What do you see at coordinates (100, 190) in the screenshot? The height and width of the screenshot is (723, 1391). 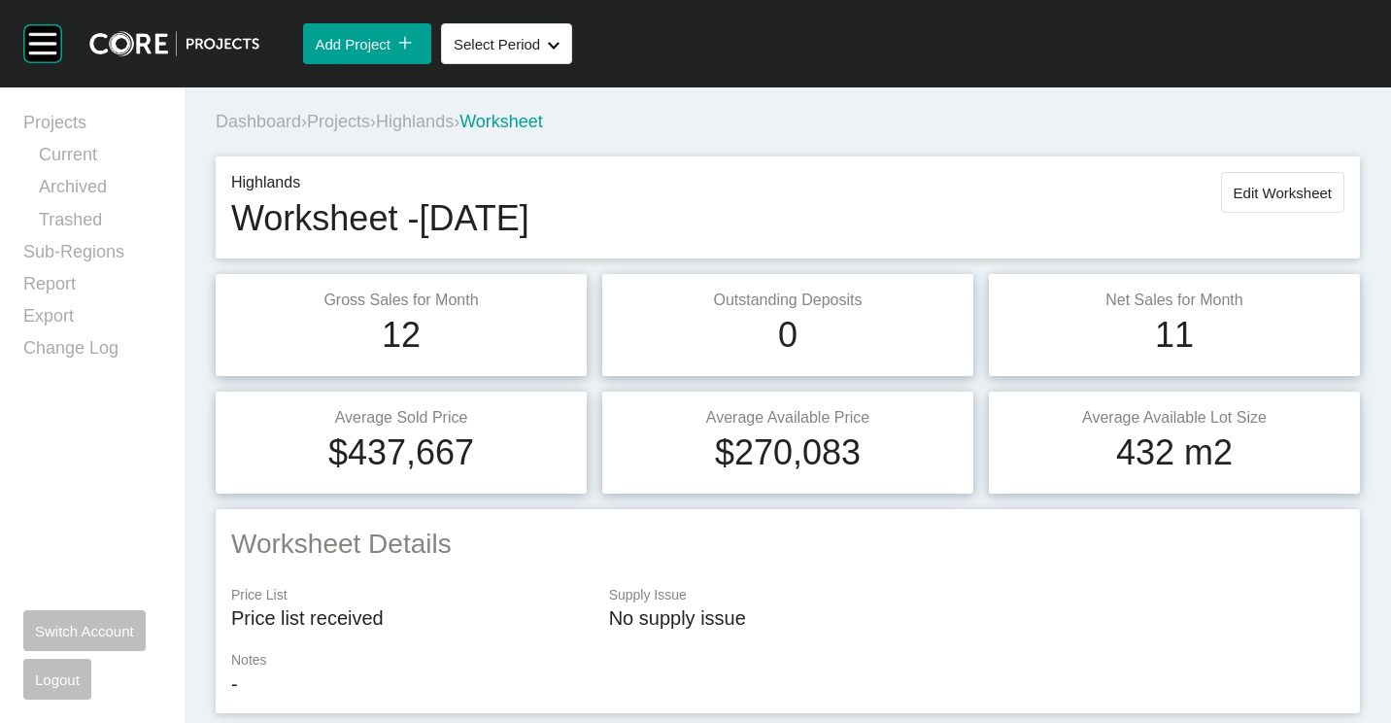 I see `a: Archived` at bounding box center [100, 190].